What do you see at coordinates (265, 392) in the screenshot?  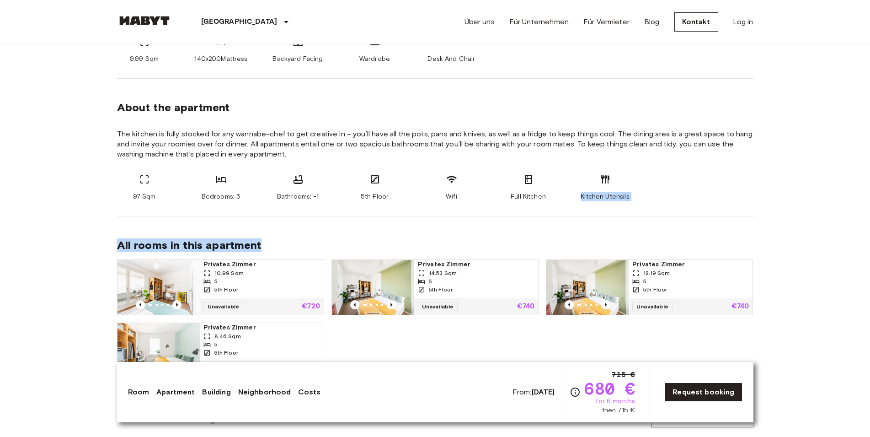 I see `a: Neighborhood` at bounding box center [265, 392].